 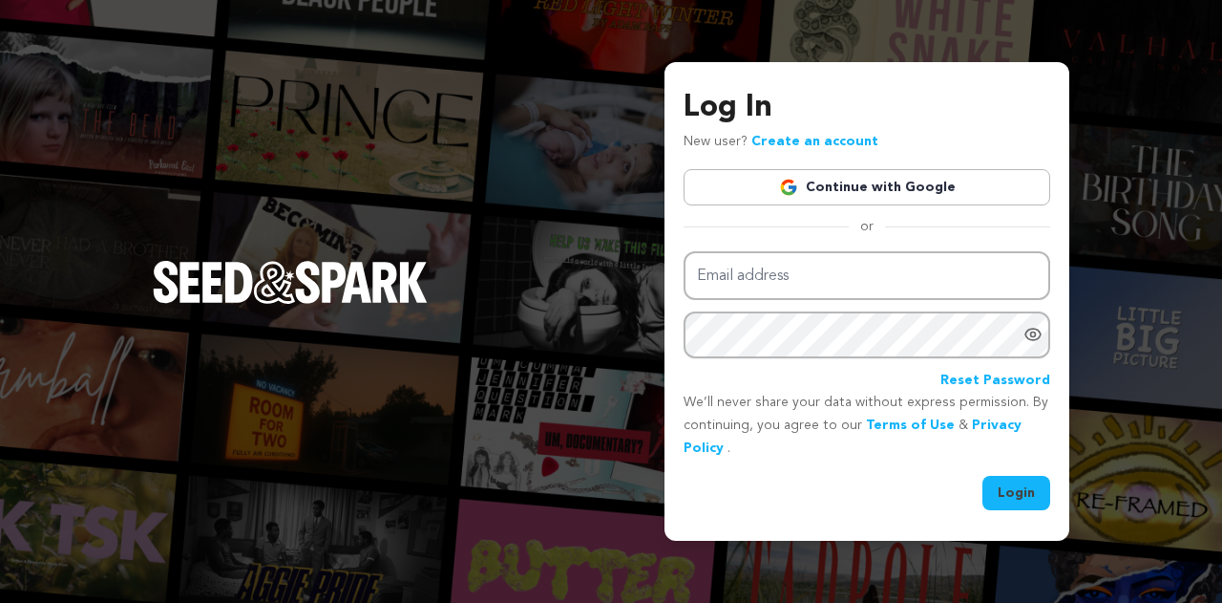 What do you see at coordinates (867, 108) in the screenshot?
I see `h3: Log In` at bounding box center [867, 108].